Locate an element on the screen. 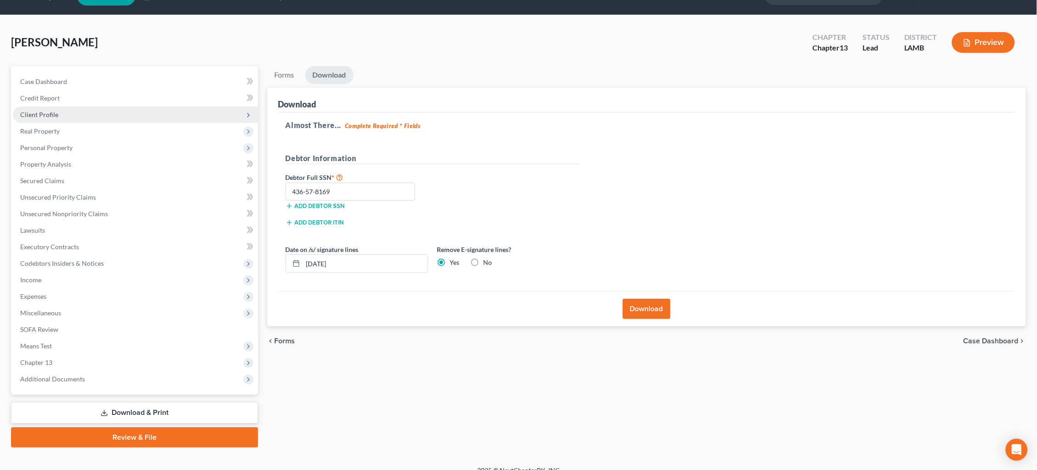 This screenshot has height=470, width=1037. button: Download is located at coordinates (647, 309).